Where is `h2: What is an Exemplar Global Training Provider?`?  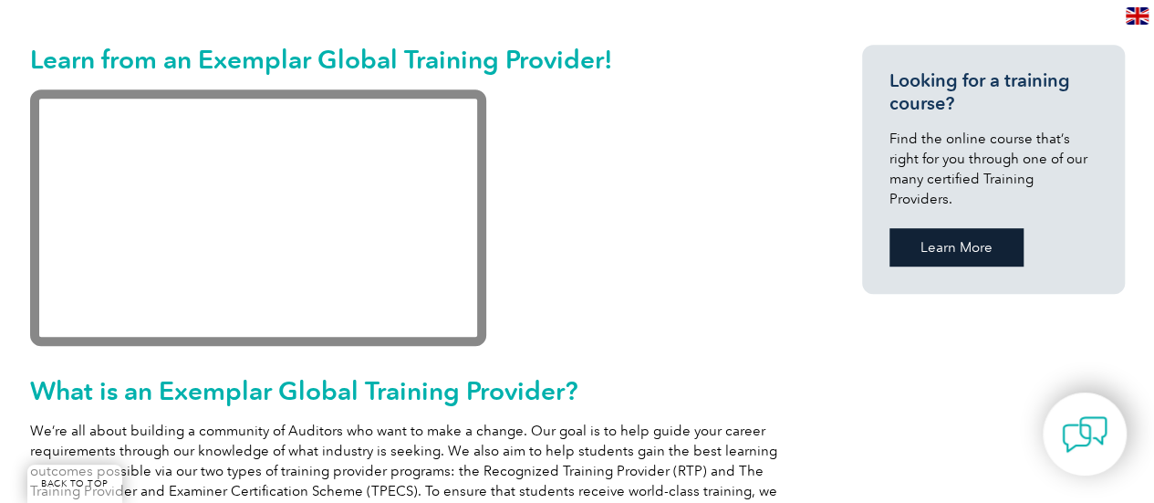
h2: What is an Exemplar Global Training Provider? is located at coordinates (413, 390).